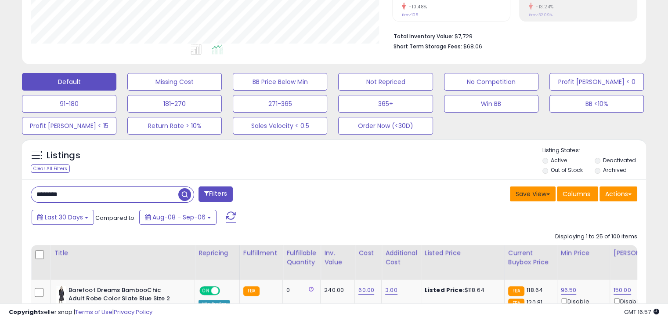  I want to click on button: Filters, so click(216, 194).